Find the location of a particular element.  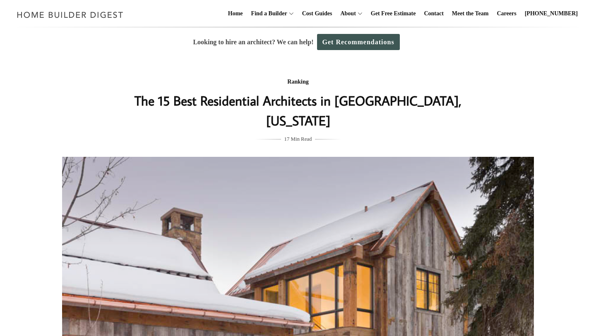

img: Home Builder Digest is located at coordinates (70, 14).